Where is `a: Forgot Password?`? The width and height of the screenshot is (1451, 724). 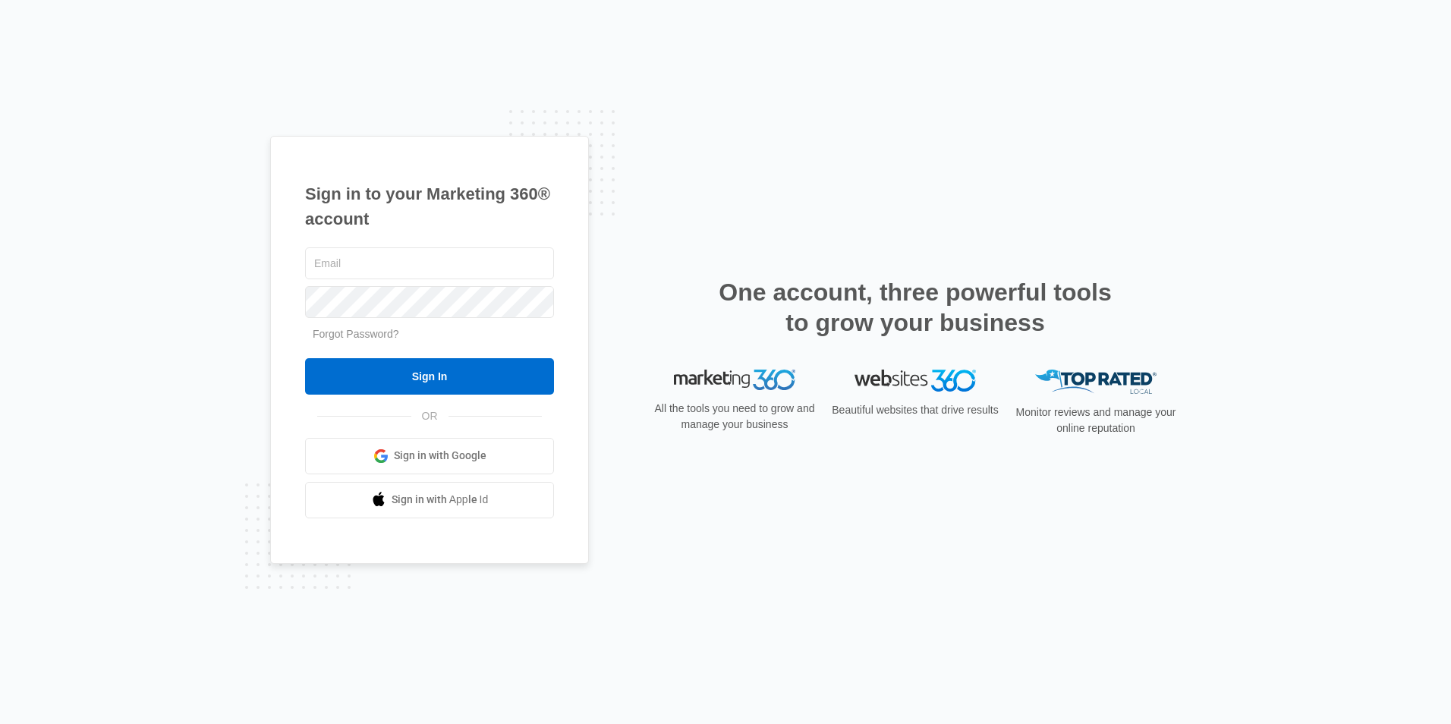 a: Forgot Password? is located at coordinates (356, 334).